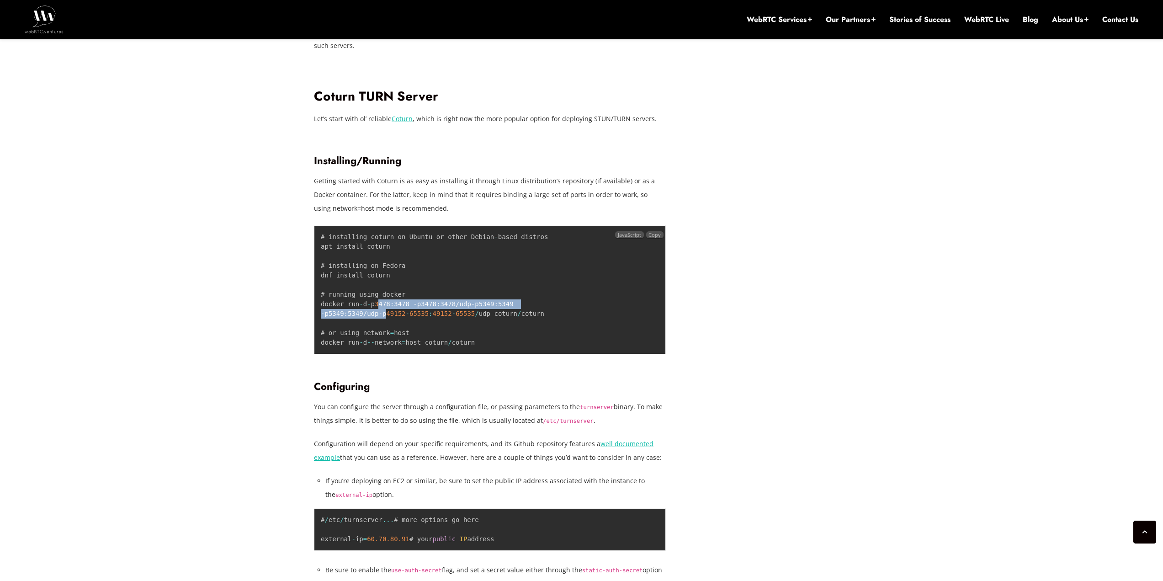 This screenshot has height=581, width=1163. Describe the element at coordinates (1030, 20) in the screenshot. I see `a: Blog` at that location.